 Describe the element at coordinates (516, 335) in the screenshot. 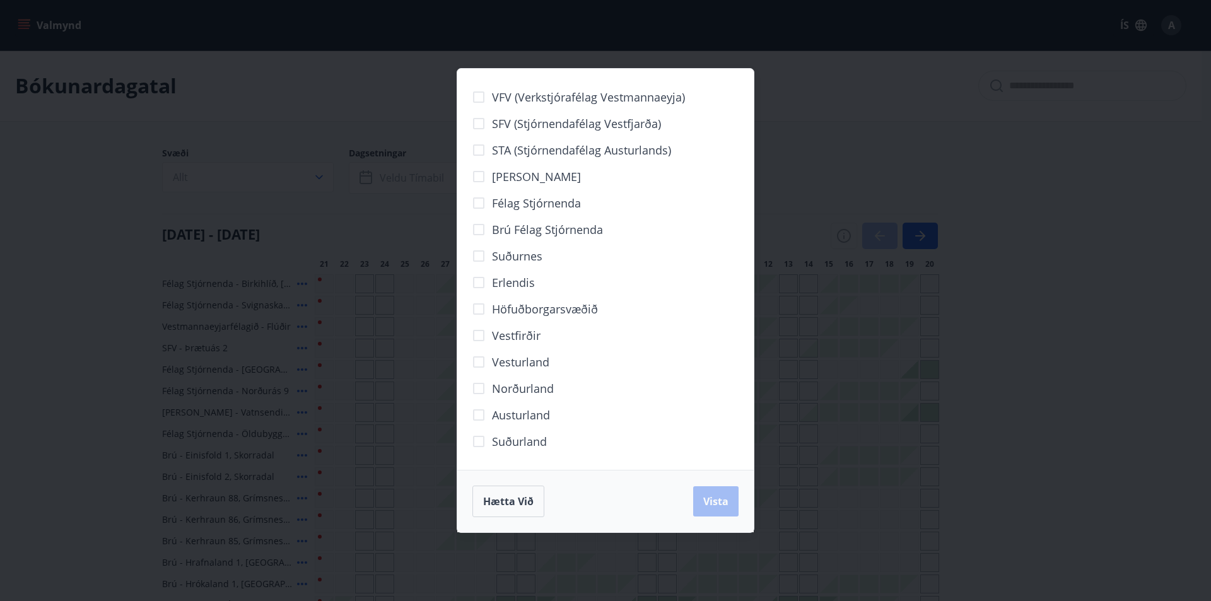

I see `span: Vestfirðir` at that location.